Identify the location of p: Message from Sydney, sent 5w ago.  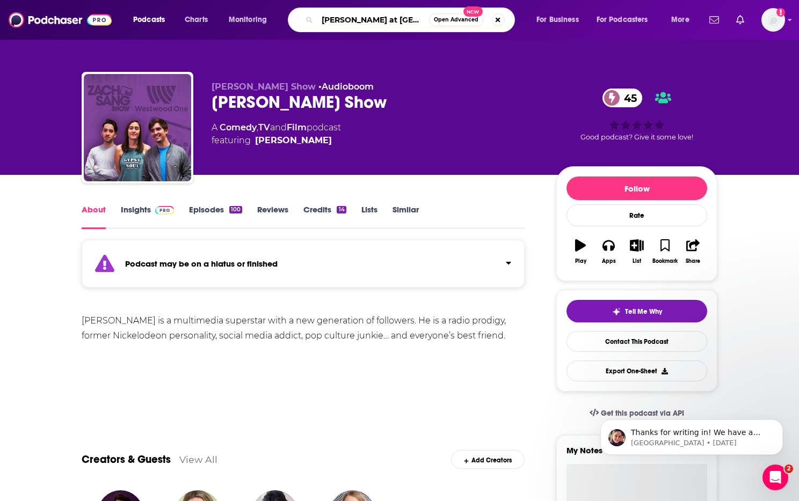
(116, 46).